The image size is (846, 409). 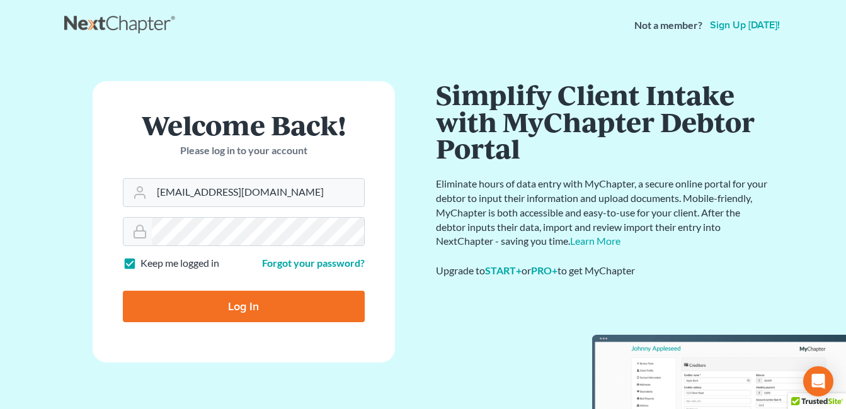 I want to click on label: Keep me logged in, so click(x=179, y=263).